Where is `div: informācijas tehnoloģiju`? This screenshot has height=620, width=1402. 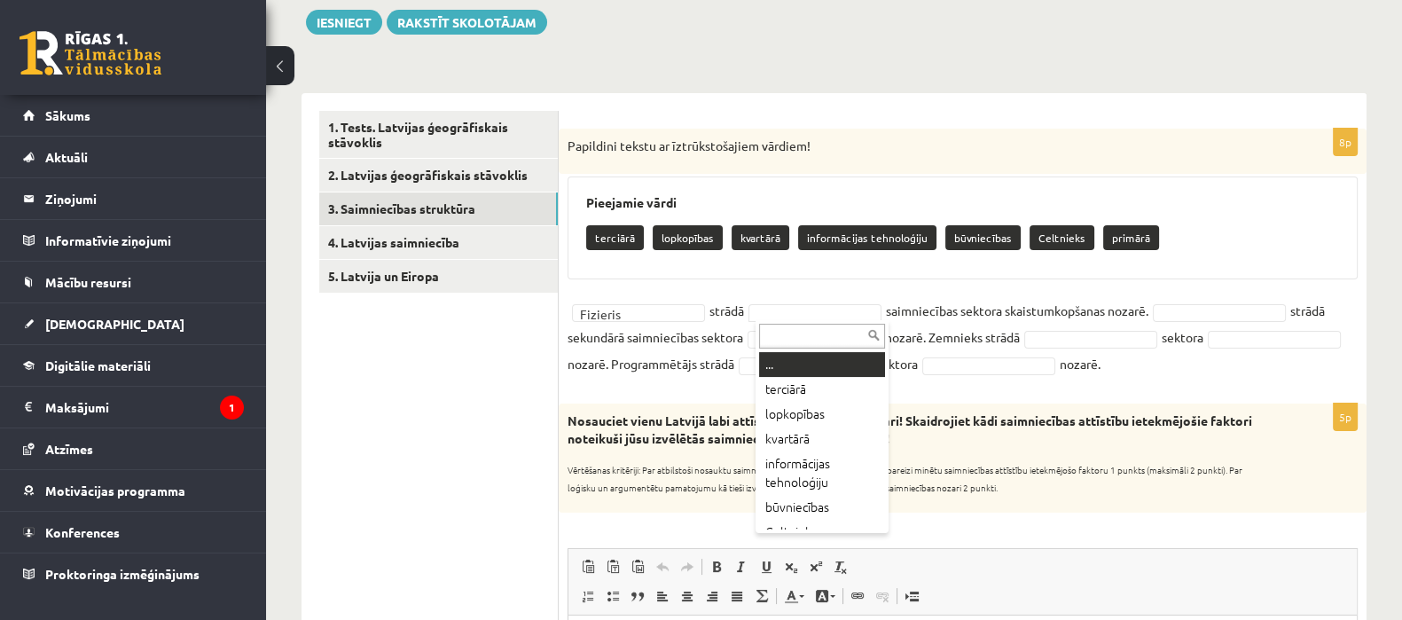 div: informācijas tehnoloģiju is located at coordinates (822, 473).